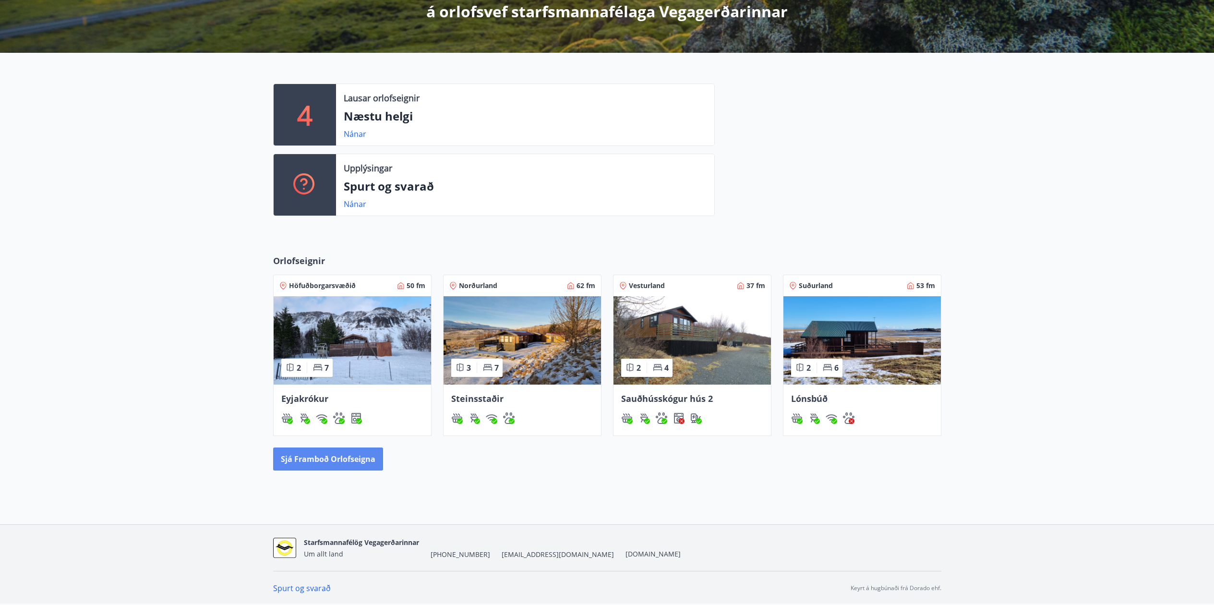 This screenshot has width=1214, height=605. Describe the element at coordinates (586, 286) in the screenshot. I see `span: 62 fm` at that location.